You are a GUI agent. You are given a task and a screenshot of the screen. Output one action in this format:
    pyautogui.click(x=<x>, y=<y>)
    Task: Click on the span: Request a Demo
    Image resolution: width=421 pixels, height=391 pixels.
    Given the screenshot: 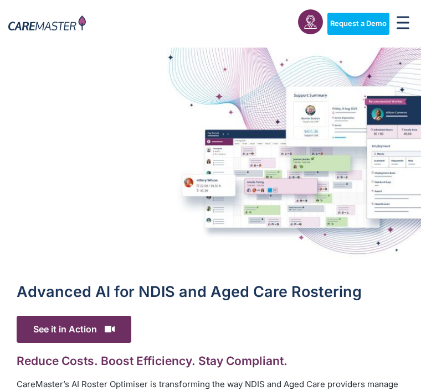 What is the action you would take?
    pyautogui.click(x=358, y=24)
    